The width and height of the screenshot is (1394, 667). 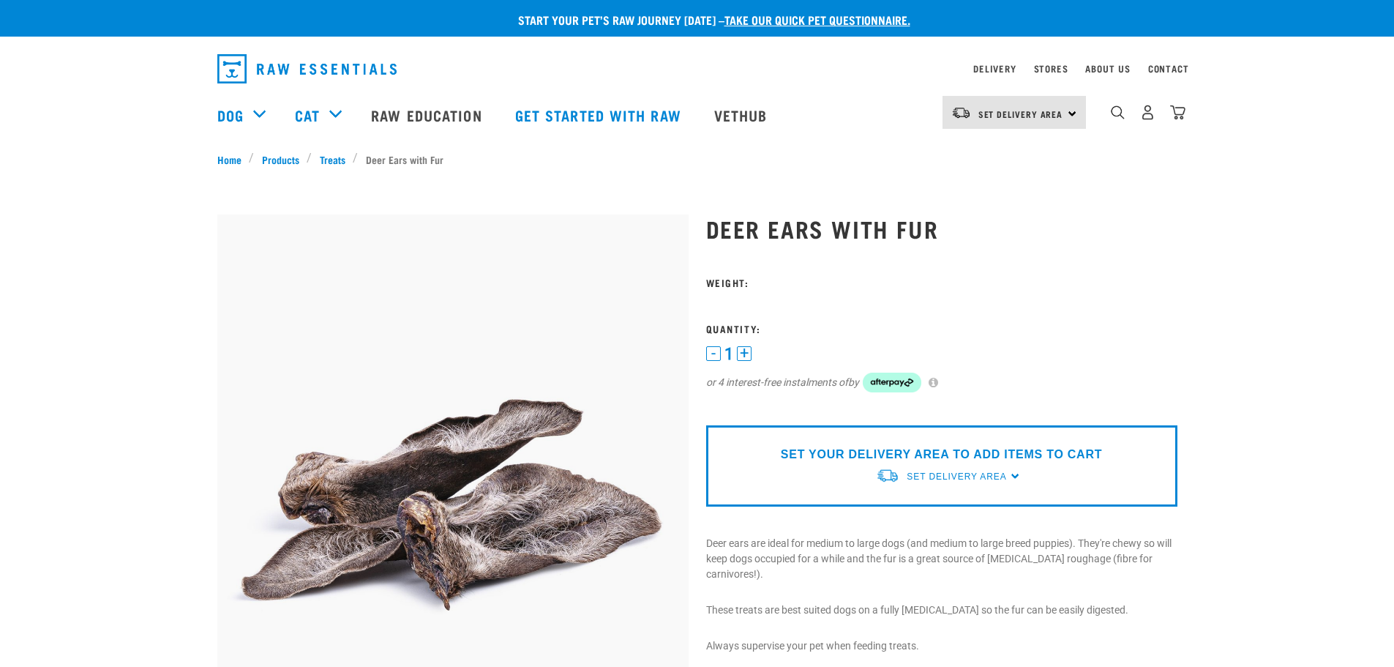 What do you see at coordinates (280, 159) in the screenshot?
I see `a: Products` at bounding box center [280, 159].